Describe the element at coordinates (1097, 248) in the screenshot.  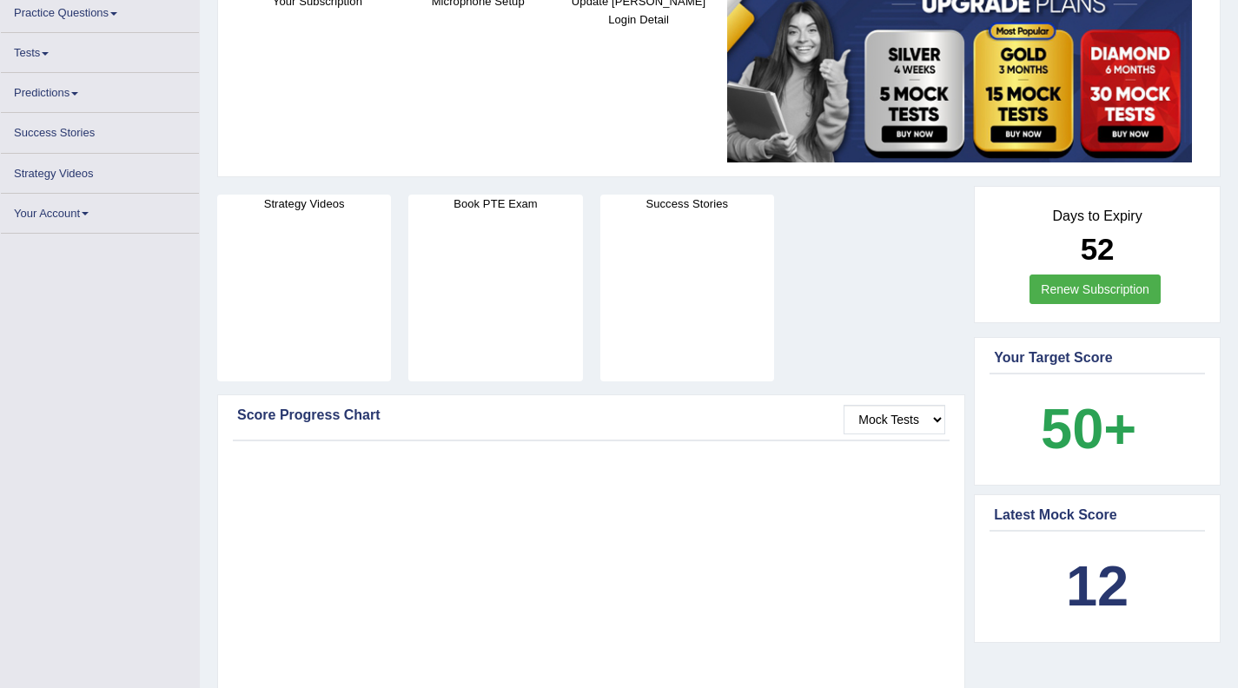
I see `b: 52` at that location.